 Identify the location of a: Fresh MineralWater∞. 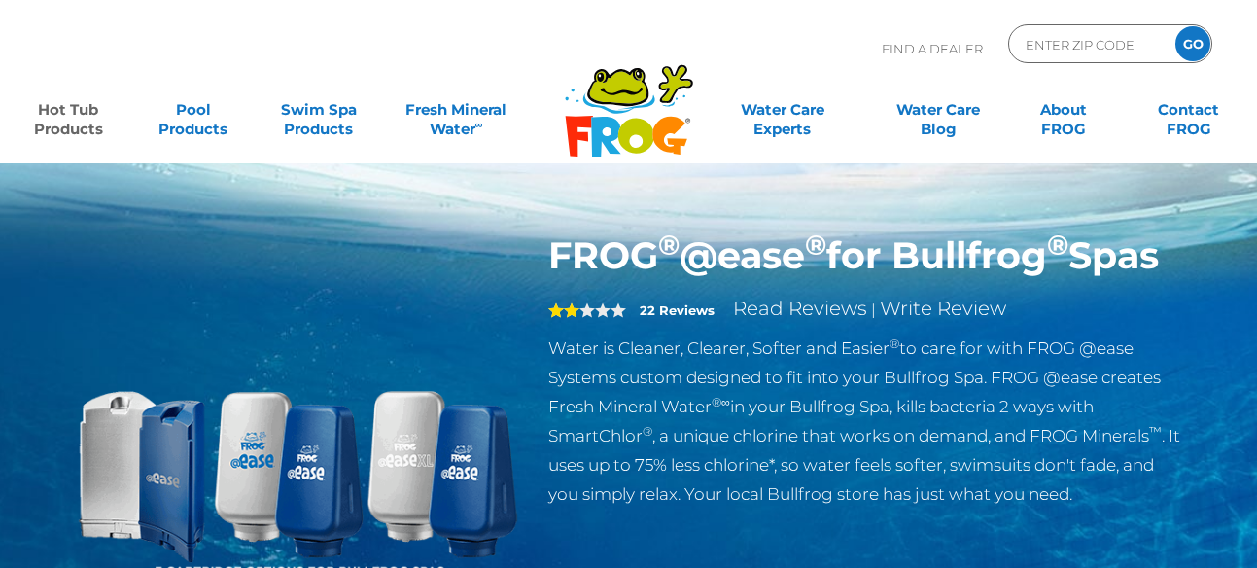
(456, 110).